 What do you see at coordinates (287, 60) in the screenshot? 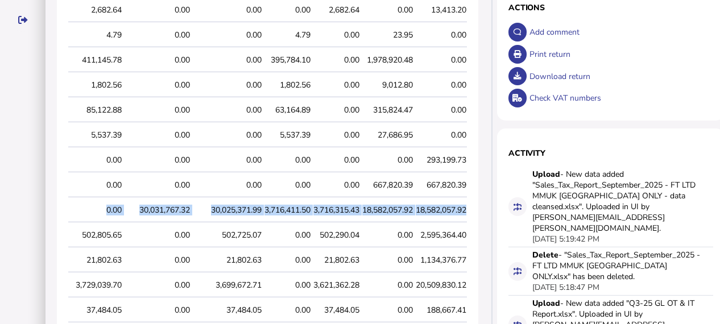
I see `div: 395,784.10` at bounding box center [287, 60].